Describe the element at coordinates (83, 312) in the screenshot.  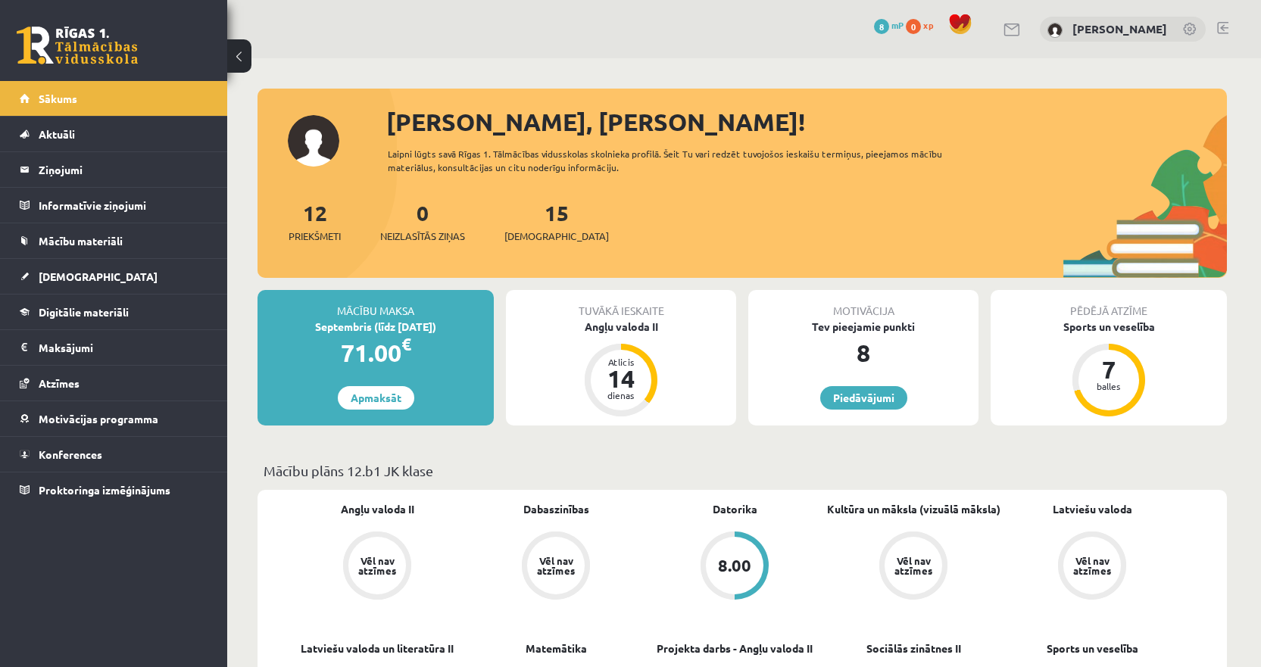
I see `span: Digitālie materiāli` at that location.